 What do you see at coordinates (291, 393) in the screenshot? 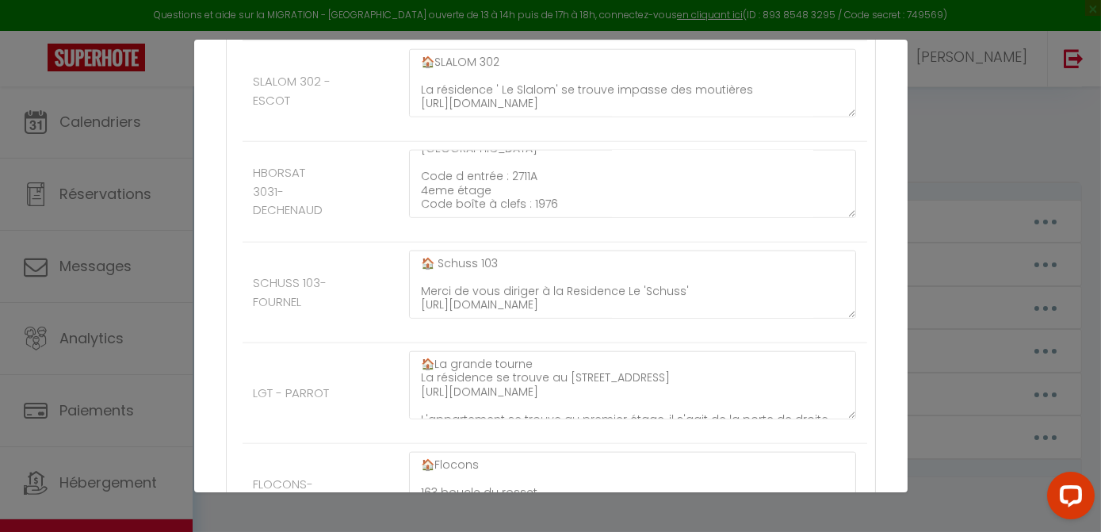
I see `label: LGT - PARROT` at bounding box center [291, 393].